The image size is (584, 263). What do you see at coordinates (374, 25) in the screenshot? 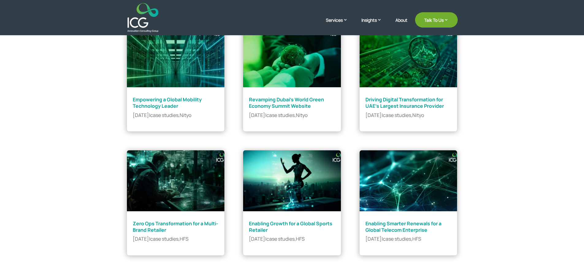
I see `a: Insights` at bounding box center [374, 25].